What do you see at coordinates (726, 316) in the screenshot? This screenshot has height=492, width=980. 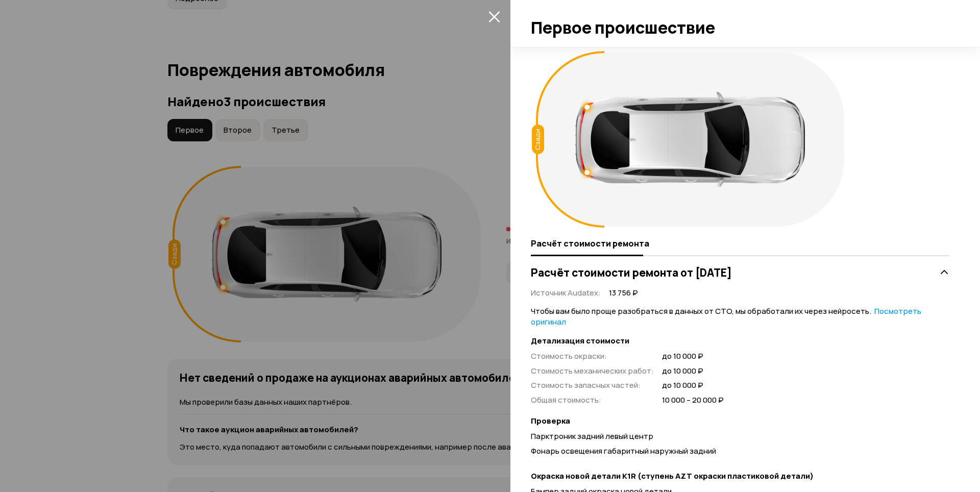 I see `a: Посмотреть оригинал` at bounding box center [726, 316].